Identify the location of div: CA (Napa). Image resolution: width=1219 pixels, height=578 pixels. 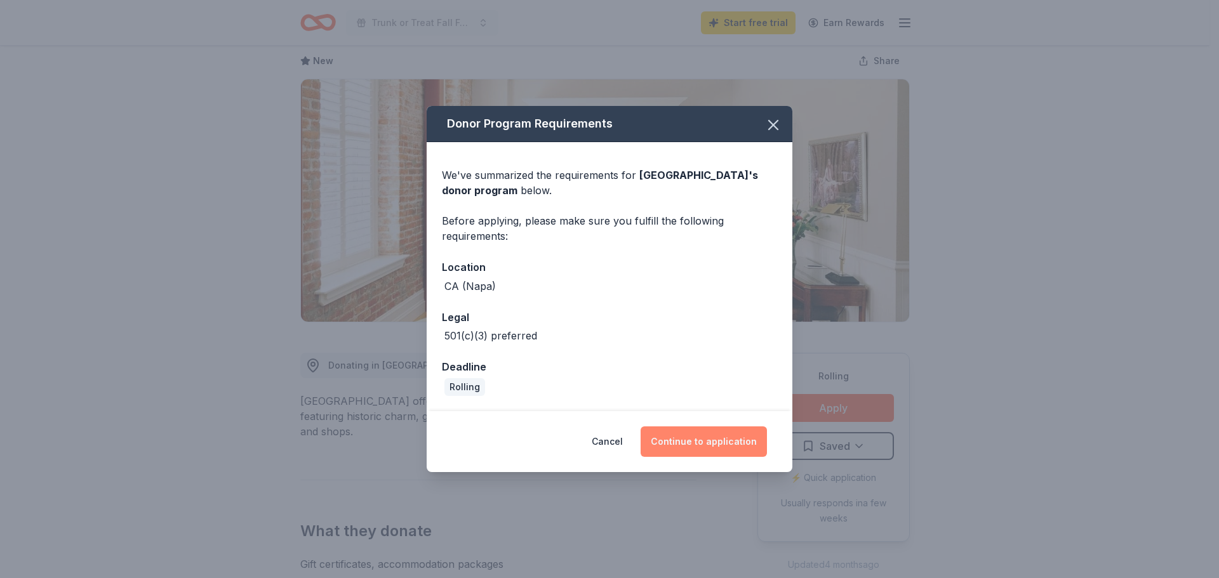
(470, 286).